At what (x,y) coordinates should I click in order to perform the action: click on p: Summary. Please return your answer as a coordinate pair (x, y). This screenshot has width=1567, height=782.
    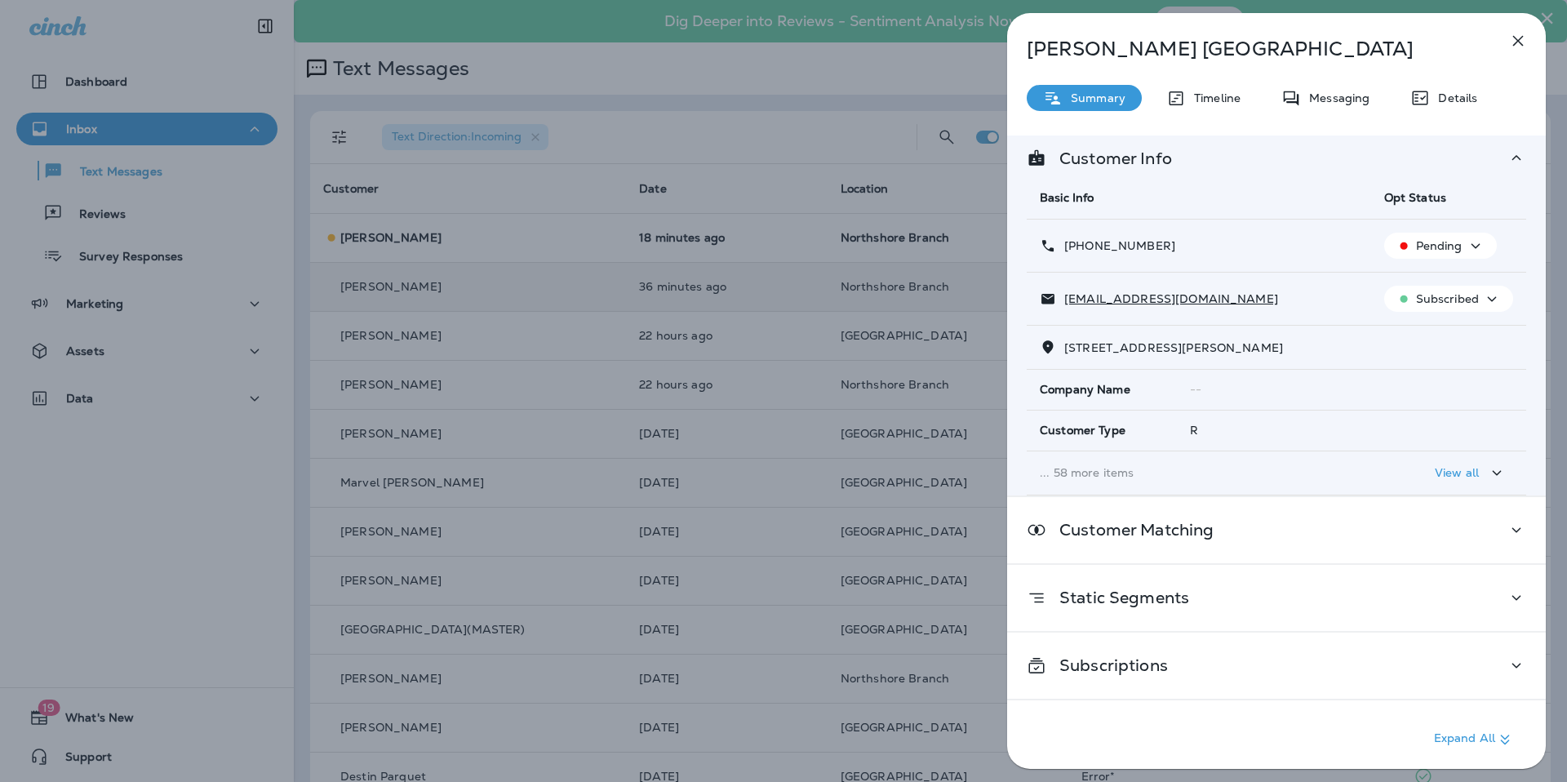
    Looking at the image, I should click on (1093, 98).